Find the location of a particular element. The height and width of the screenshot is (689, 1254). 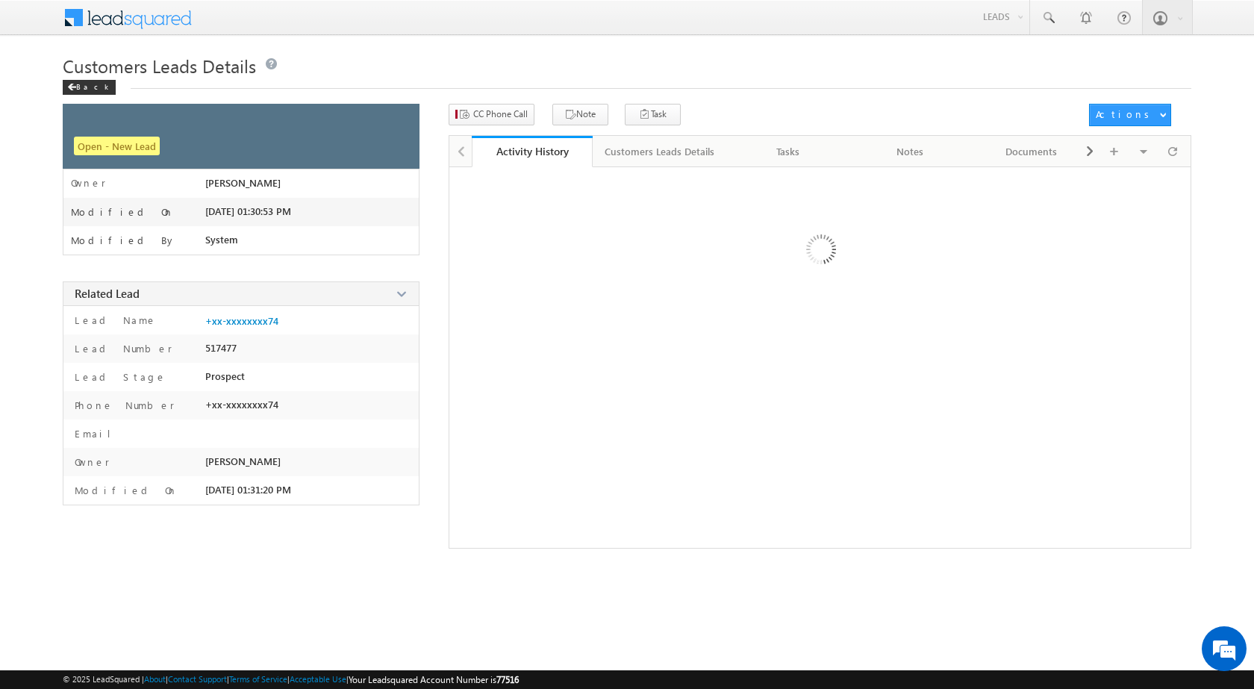

a: Activity History is located at coordinates (532, 151).